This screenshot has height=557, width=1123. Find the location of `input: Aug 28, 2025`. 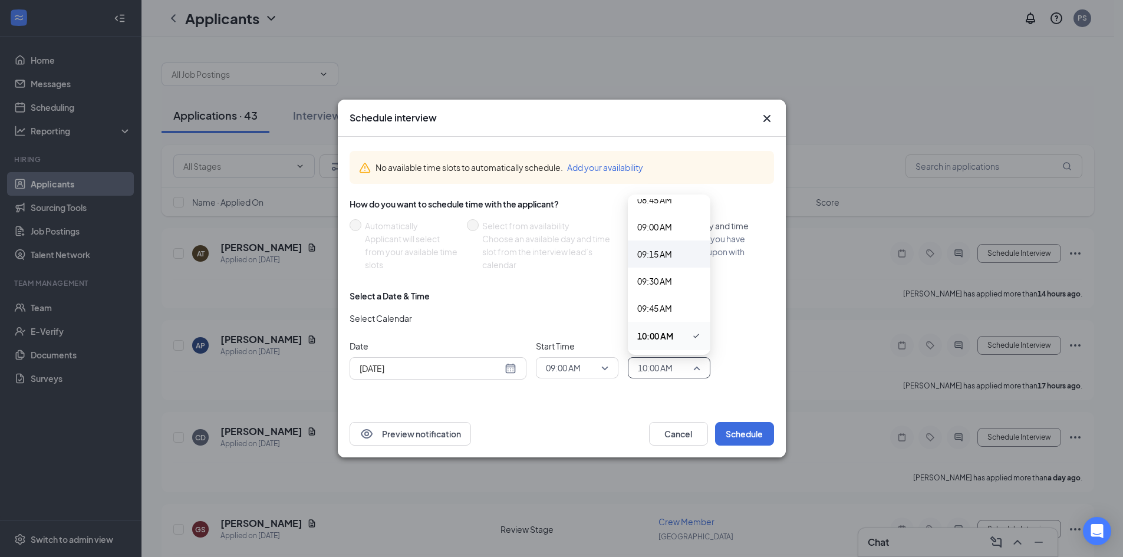

input: Aug 28, 2025 is located at coordinates (431, 368).